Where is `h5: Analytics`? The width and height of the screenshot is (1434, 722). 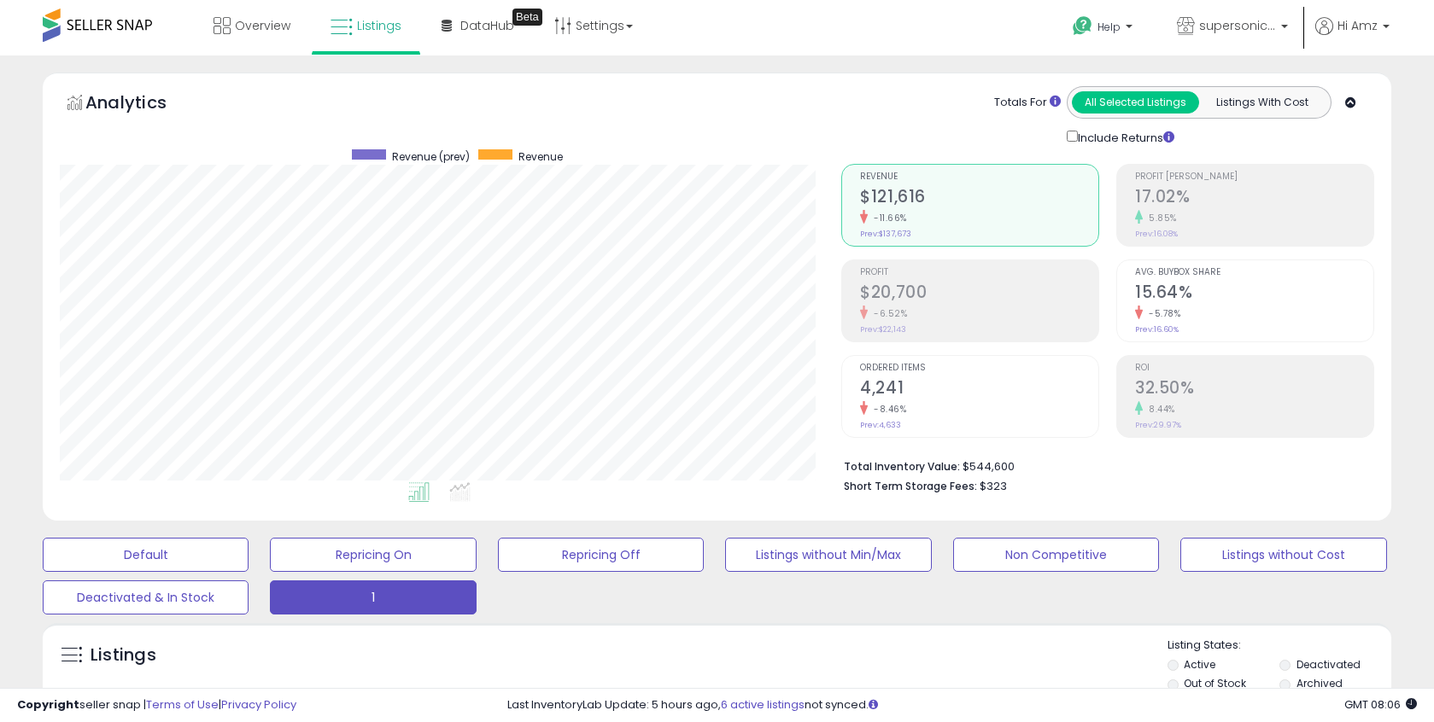
h5: Analytics is located at coordinates (143, 104).